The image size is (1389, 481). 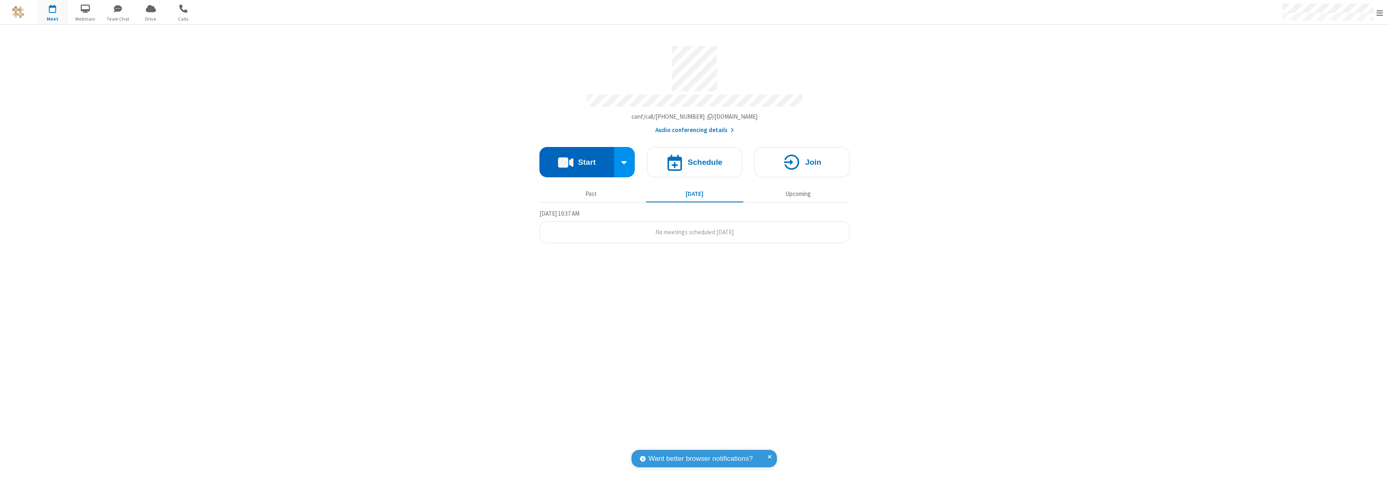 I want to click on span: Webinars, so click(x=85, y=19).